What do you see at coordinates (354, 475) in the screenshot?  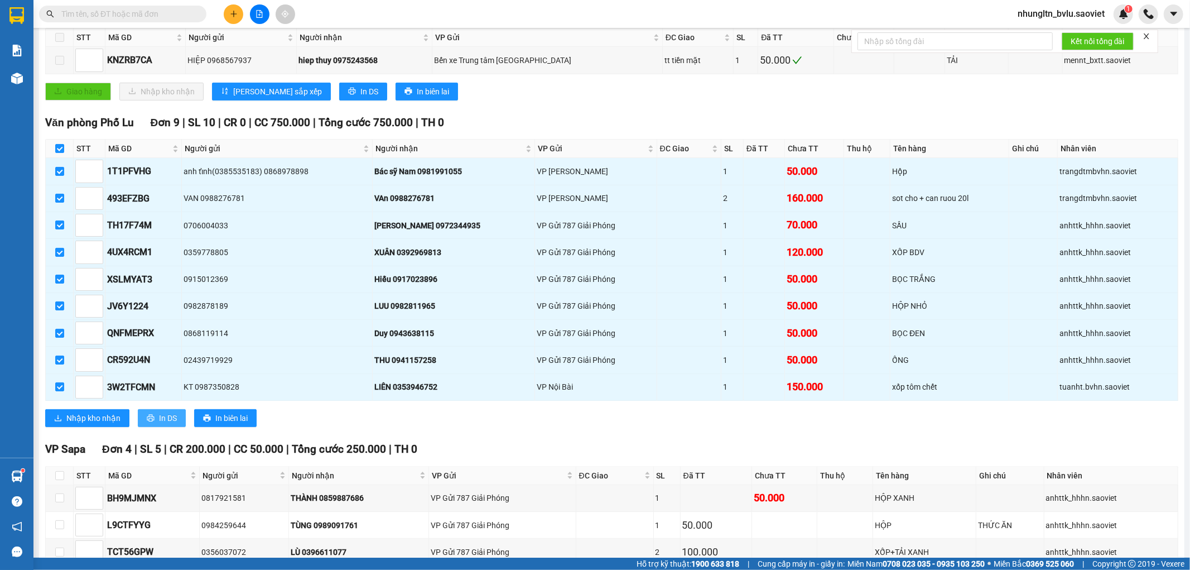 I see `span: Người nhận` at bounding box center [354, 475].